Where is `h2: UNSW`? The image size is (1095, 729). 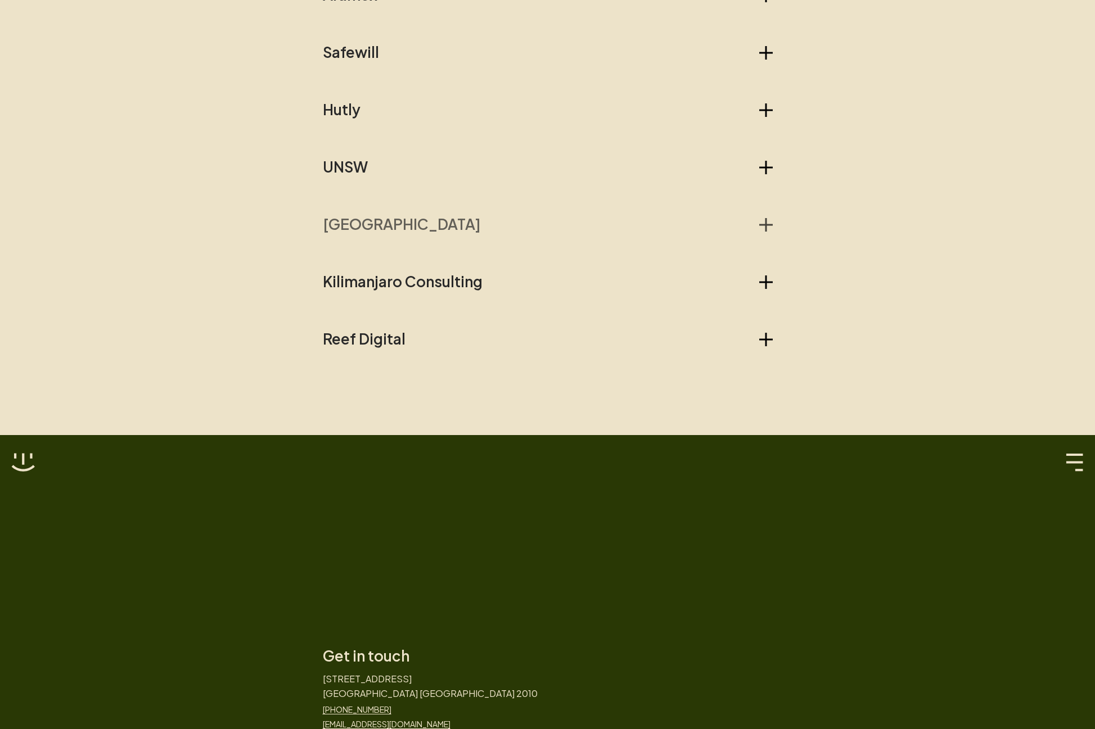 h2: UNSW is located at coordinates (345, 167).